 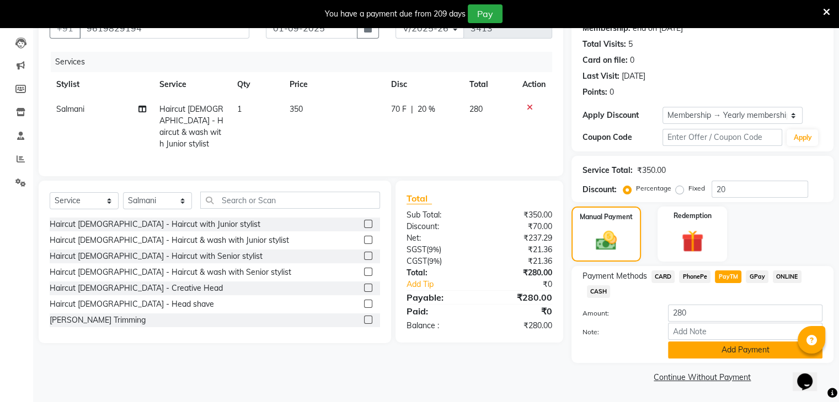 What do you see at coordinates (416, 261) in the screenshot?
I see `span: CGST` at bounding box center [416, 261].